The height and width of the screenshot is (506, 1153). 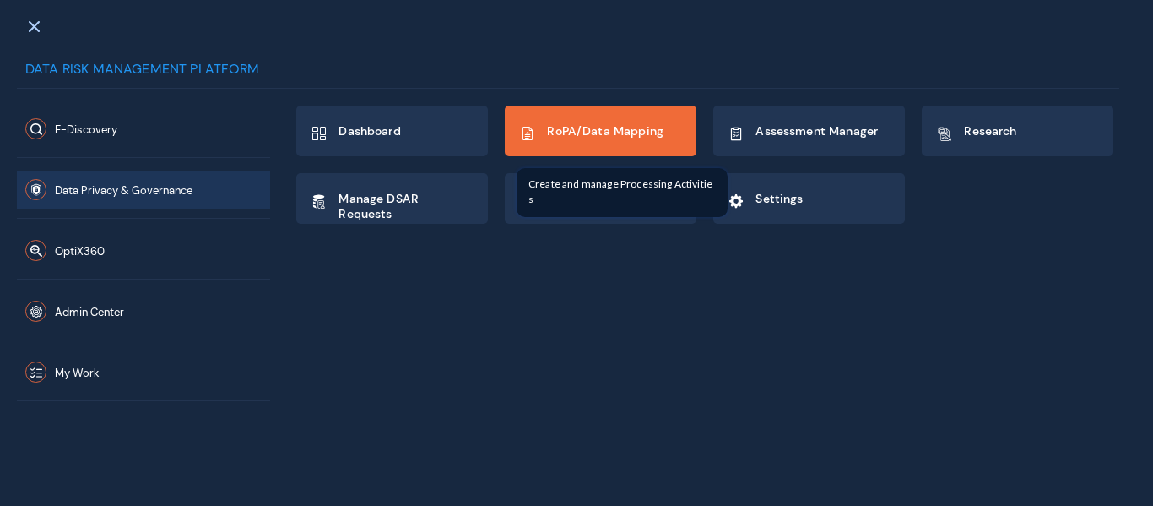 What do you see at coordinates (990, 131) in the screenshot?
I see `span: Research` at bounding box center [990, 131].